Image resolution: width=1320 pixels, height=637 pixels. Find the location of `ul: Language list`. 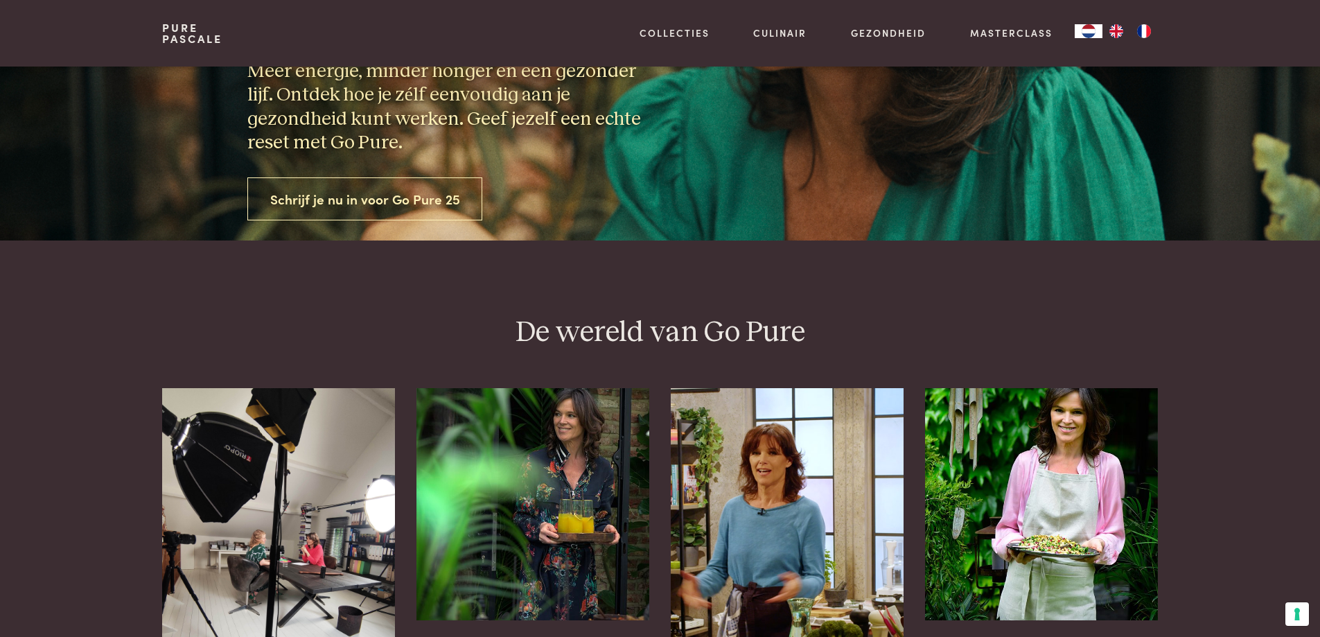

ul: Language list is located at coordinates (1130, 31).